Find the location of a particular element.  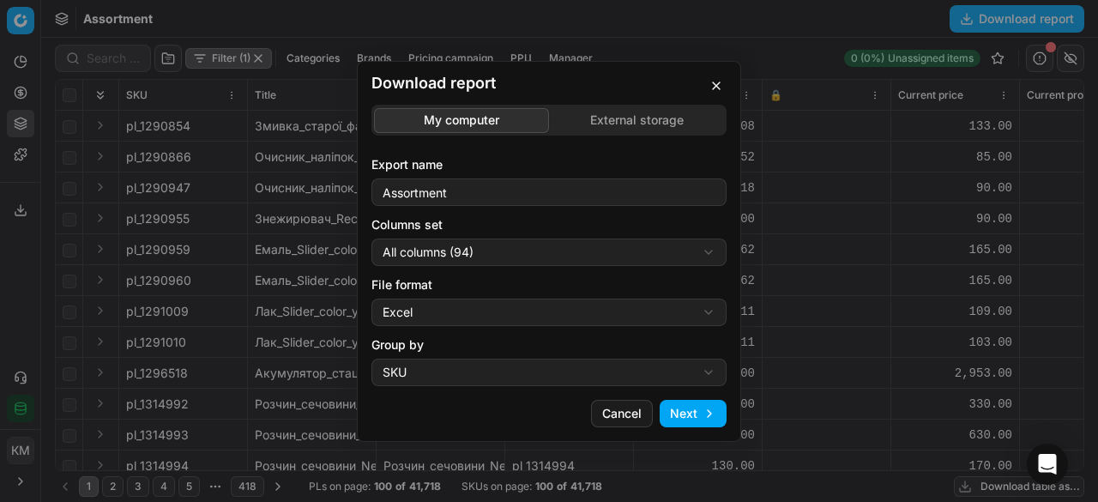

h2: Download report is located at coordinates (549, 83).